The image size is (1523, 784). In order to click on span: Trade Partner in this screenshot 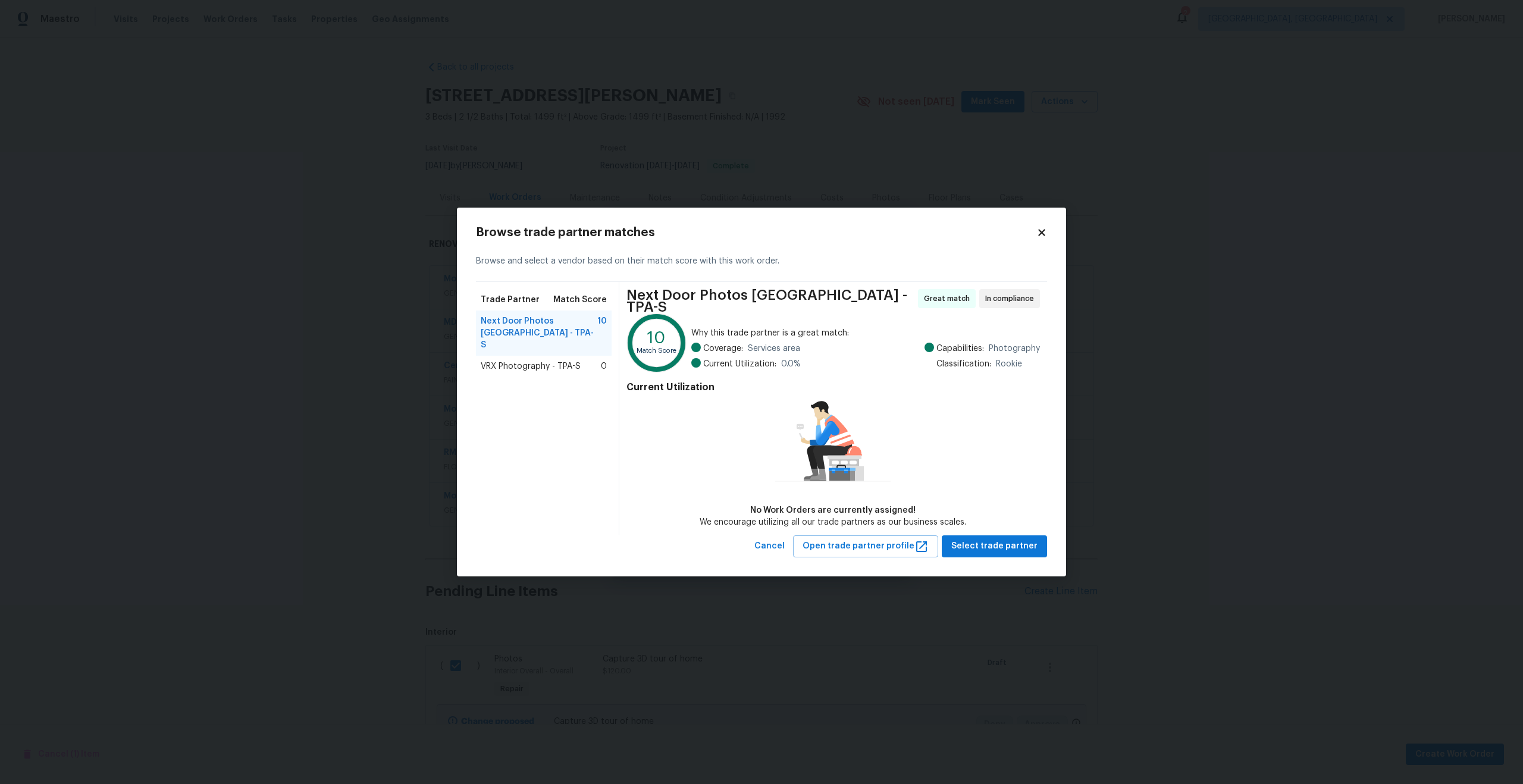, I will do `click(510, 300)`.